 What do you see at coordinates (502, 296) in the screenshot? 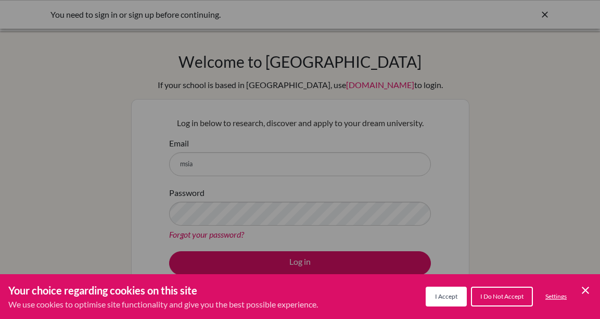
I see `span: I Do Not Accept` at bounding box center [502, 296].